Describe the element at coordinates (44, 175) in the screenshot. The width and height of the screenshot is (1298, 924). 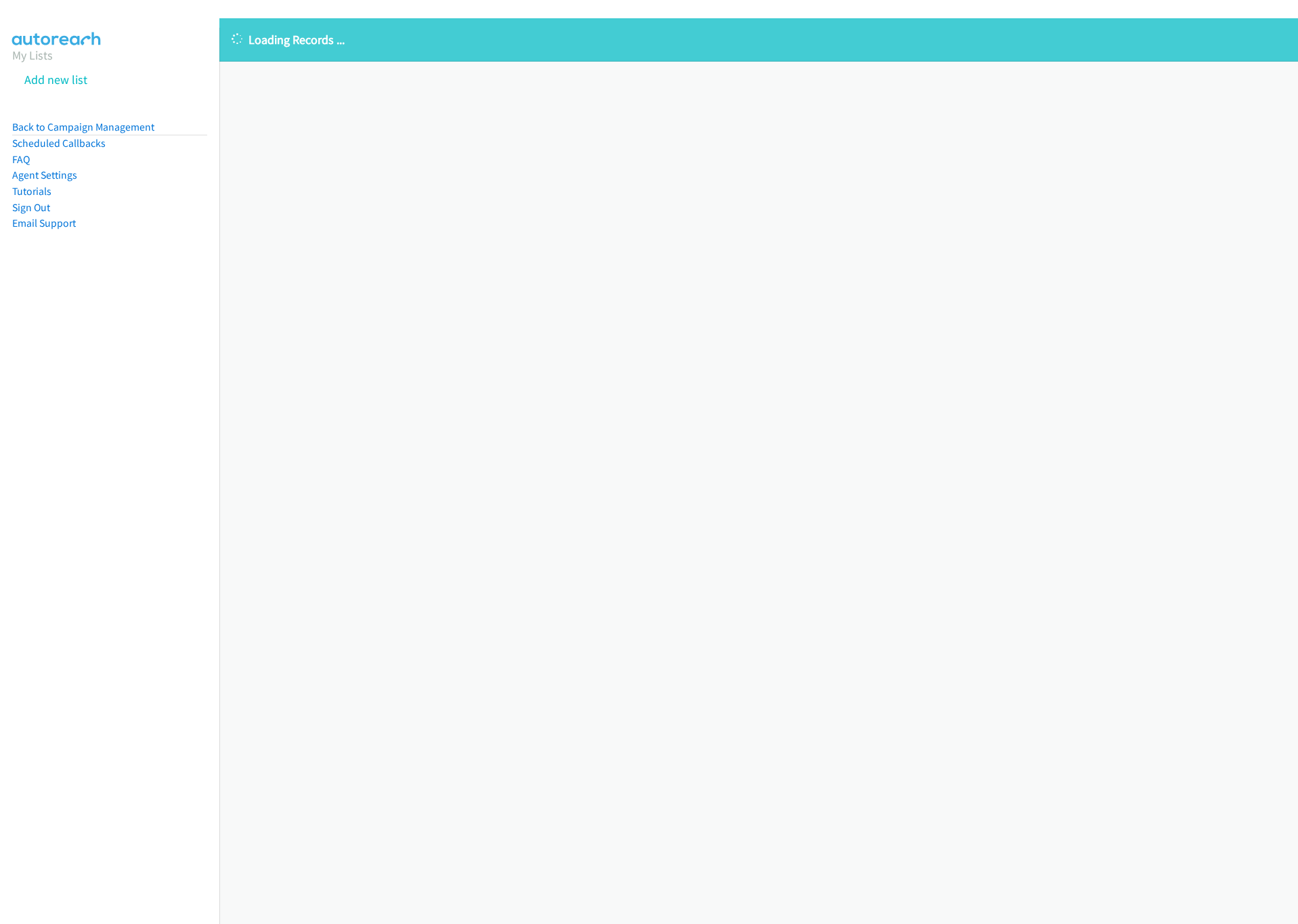
I see `a: Agent Settings` at that location.